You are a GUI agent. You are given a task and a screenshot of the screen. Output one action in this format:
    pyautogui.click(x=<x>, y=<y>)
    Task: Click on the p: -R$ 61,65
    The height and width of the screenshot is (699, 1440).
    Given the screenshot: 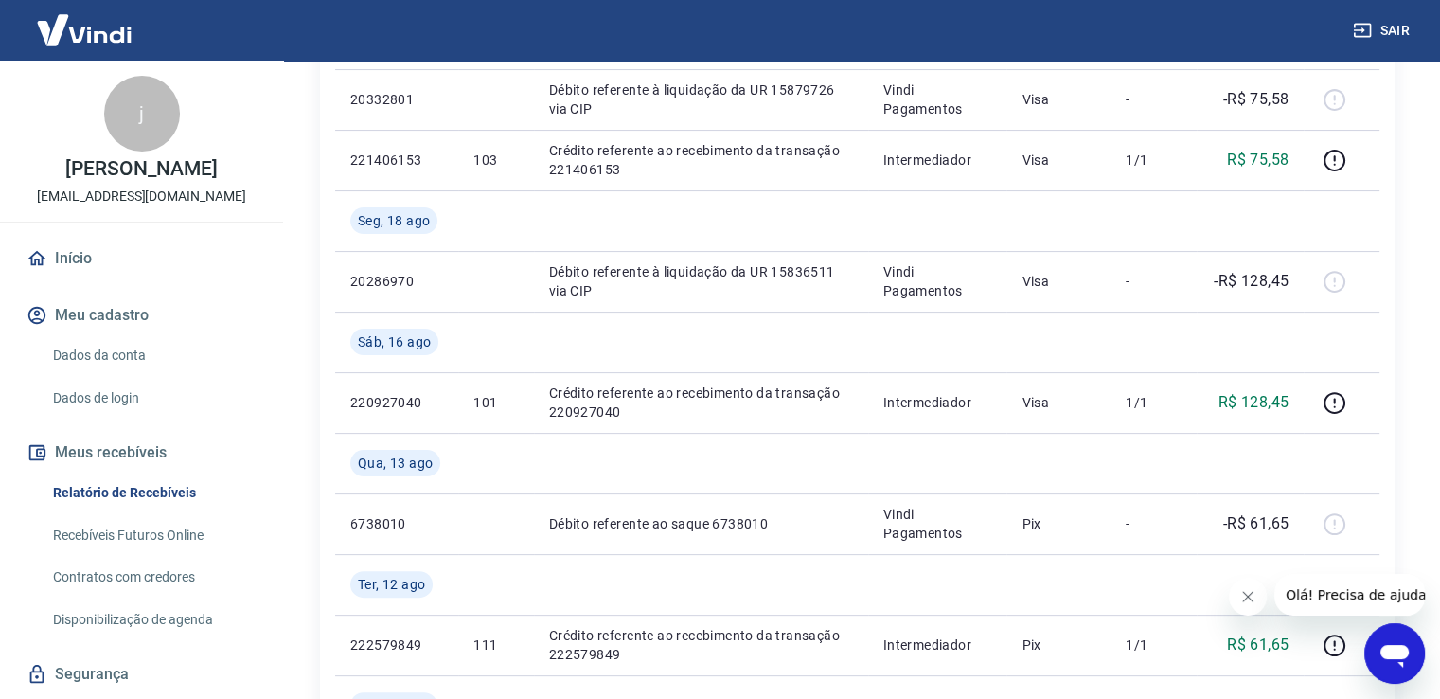 What is the action you would take?
    pyautogui.click(x=1257, y=524)
    